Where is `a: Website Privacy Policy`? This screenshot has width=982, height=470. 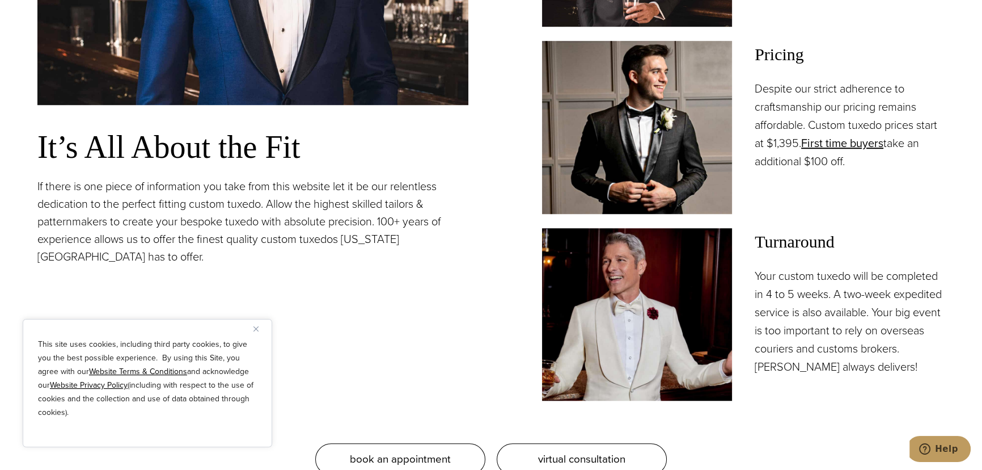
a: Website Privacy Policy is located at coordinates (88, 384).